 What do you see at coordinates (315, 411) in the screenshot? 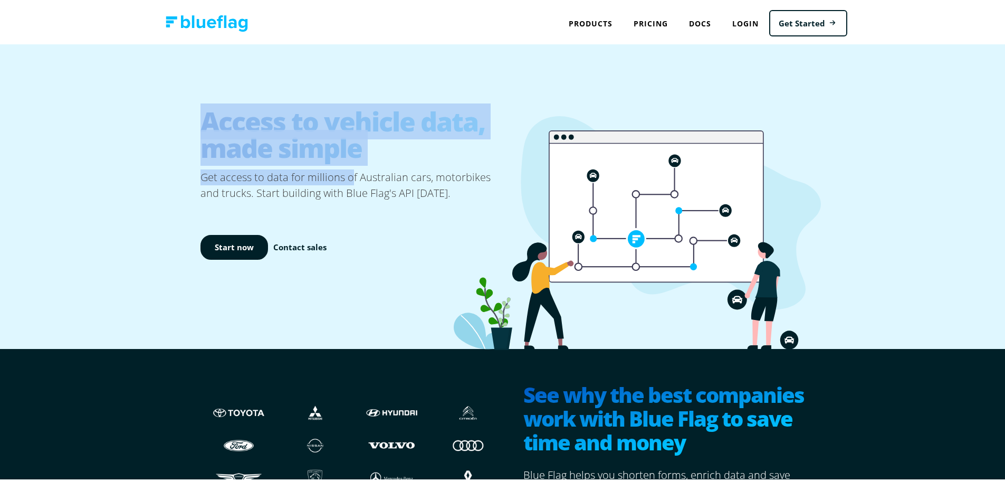
I see `img: Mistubishi logo` at bounding box center [315, 411].